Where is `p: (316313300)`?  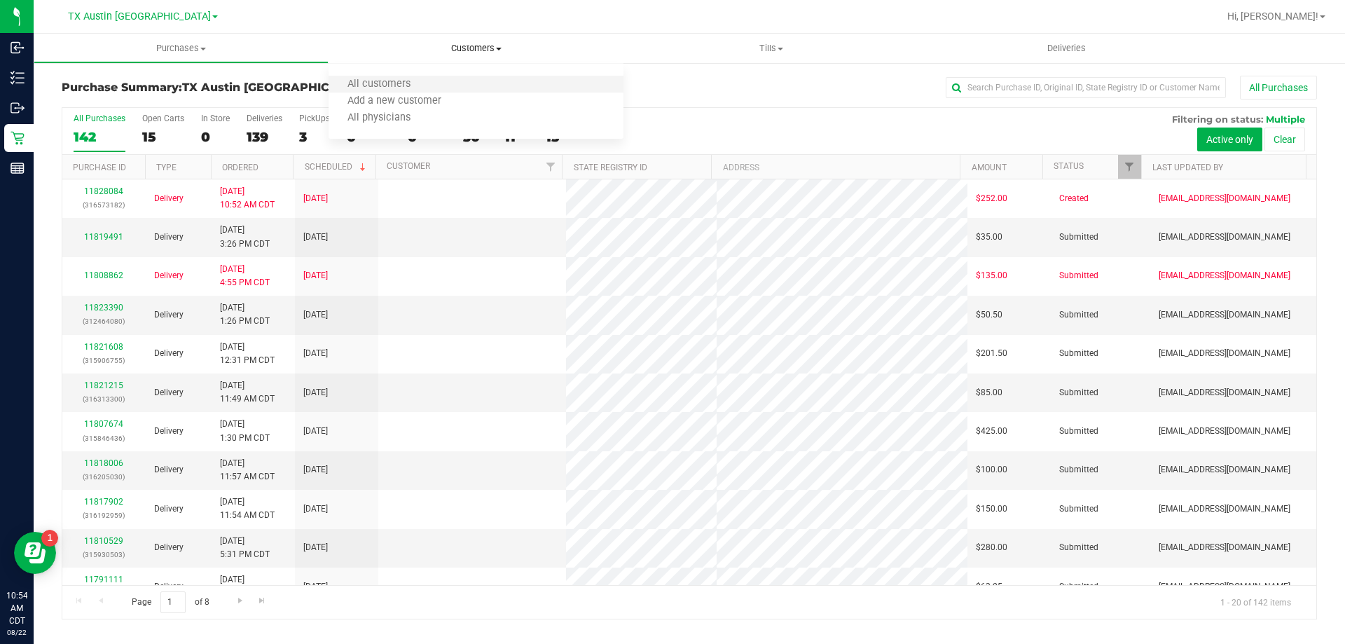 p: (316313300) is located at coordinates (104, 399).